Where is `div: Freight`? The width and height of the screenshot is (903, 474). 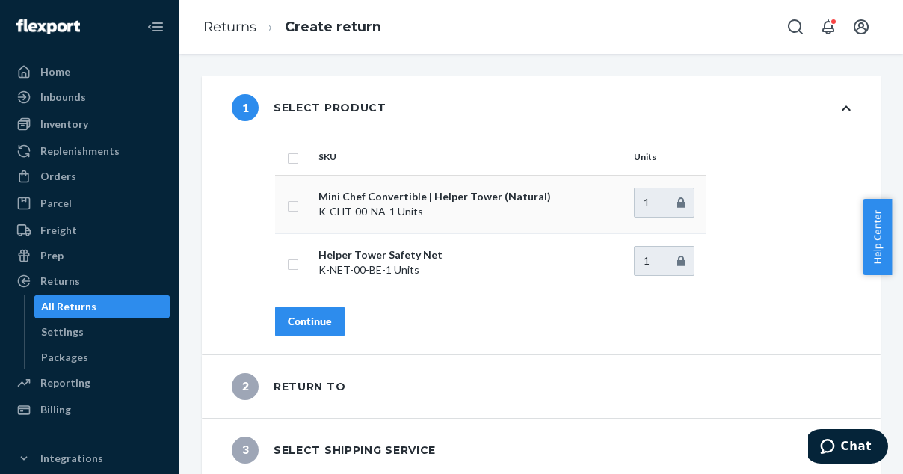 div: Freight is located at coordinates (58, 230).